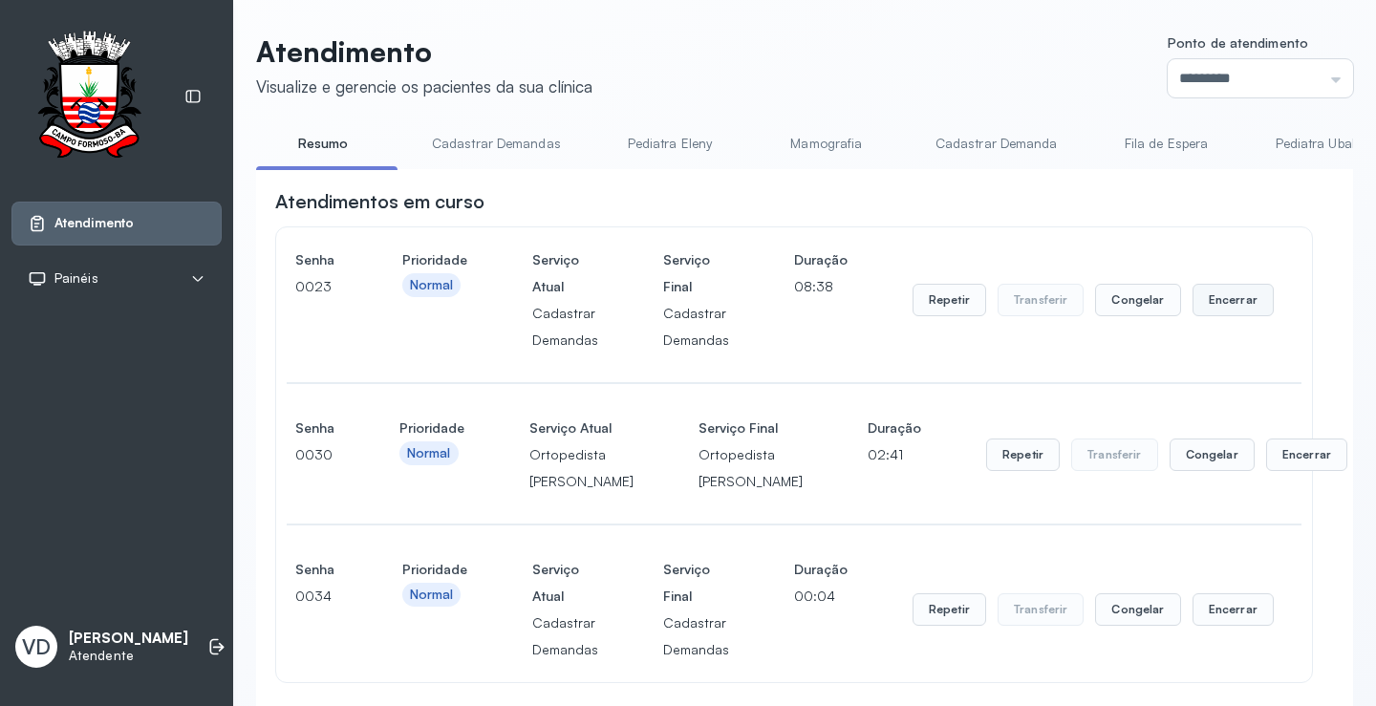 The width and height of the screenshot is (1376, 706). What do you see at coordinates (117, 224) in the screenshot?
I see `a: Atendimento` at bounding box center [117, 224].